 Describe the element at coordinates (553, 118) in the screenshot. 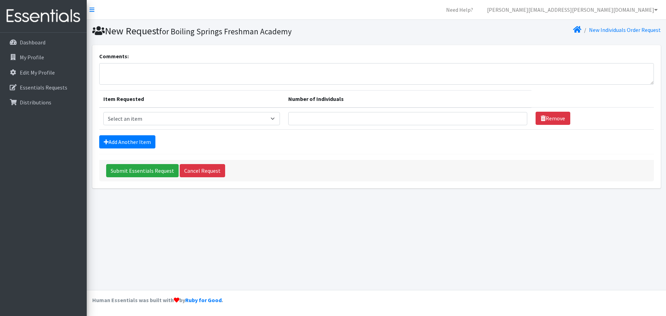

I see `a: Remove` at that location.